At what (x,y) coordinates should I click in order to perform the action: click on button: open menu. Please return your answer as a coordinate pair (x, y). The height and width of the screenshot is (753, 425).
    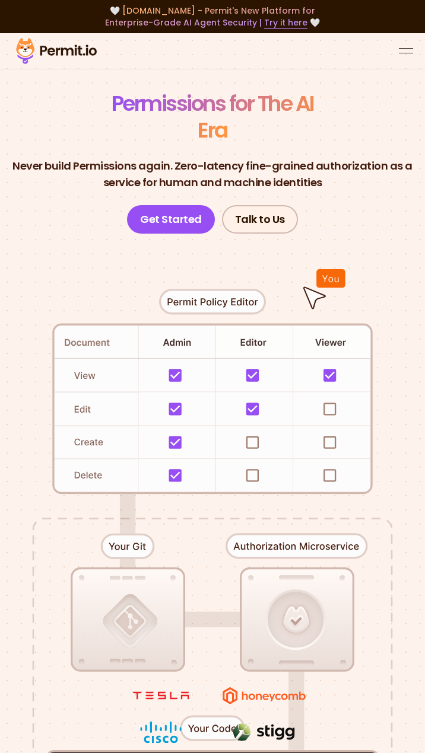
    Looking at the image, I should click on (406, 51).